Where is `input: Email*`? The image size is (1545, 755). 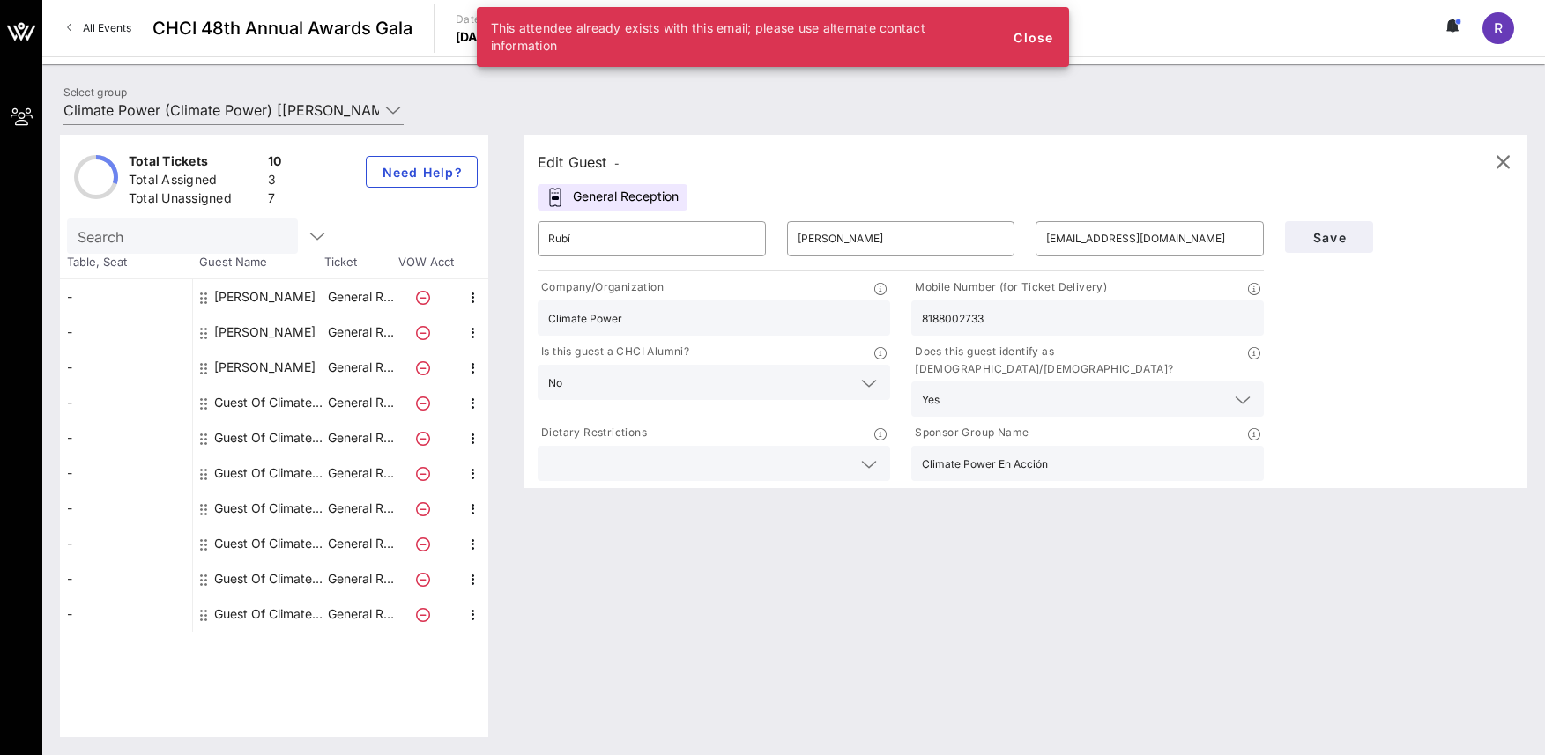 input: Email* is located at coordinates (1149, 239).